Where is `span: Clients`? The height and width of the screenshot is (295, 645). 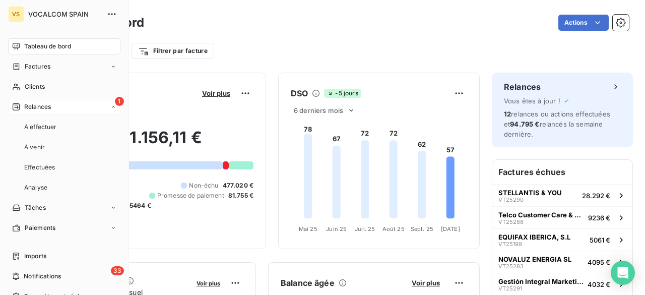 span: Clients is located at coordinates (35, 87).